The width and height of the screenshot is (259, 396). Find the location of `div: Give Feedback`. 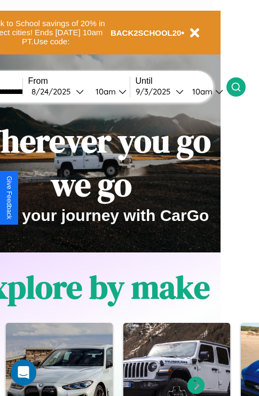

div: Give Feedback is located at coordinates (9, 197).